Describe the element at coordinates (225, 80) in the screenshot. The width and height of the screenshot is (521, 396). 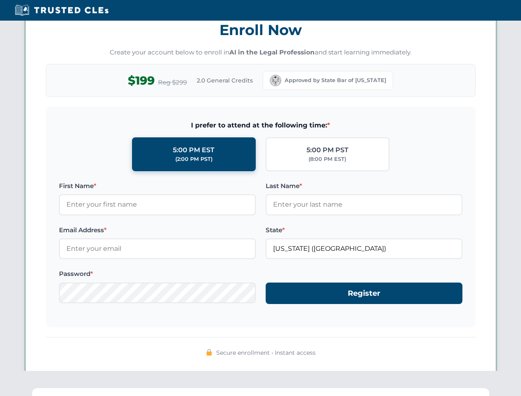
I see `span: 2.0 General Credits` at that location.